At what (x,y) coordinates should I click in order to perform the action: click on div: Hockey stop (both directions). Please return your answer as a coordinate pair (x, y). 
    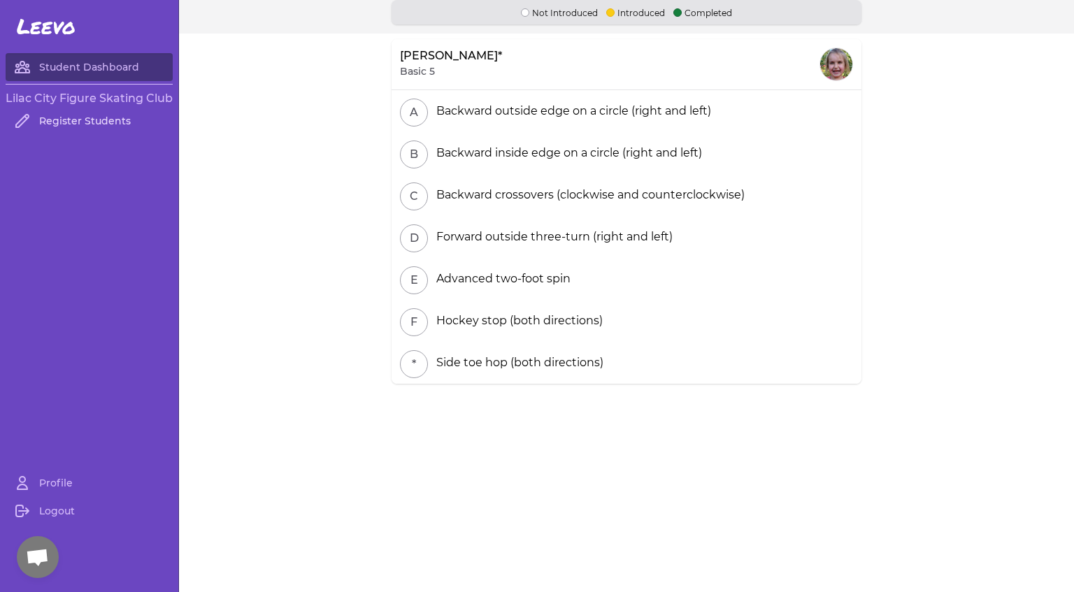
    Looking at the image, I should click on (517, 321).